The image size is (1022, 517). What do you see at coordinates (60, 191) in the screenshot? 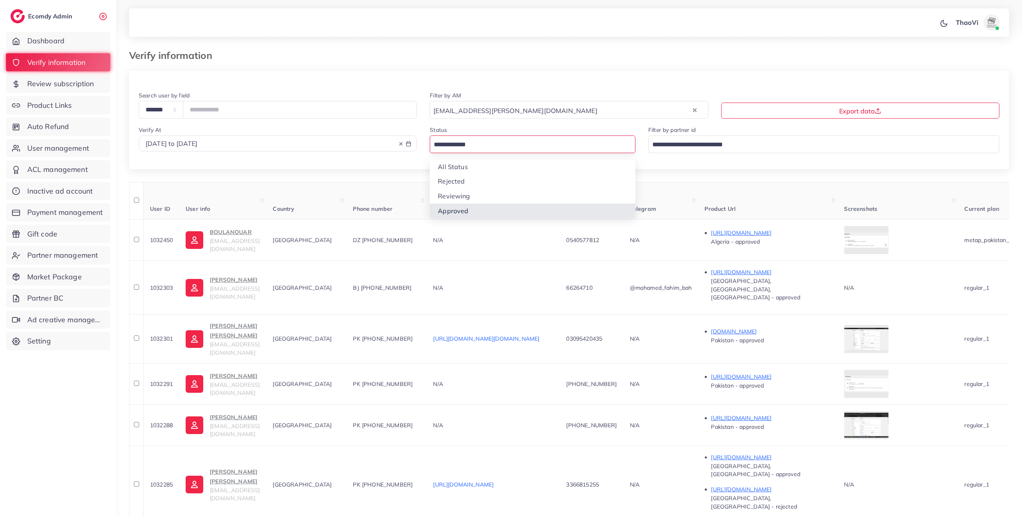
I see `span: Inactive ad account` at bounding box center [60, 191].